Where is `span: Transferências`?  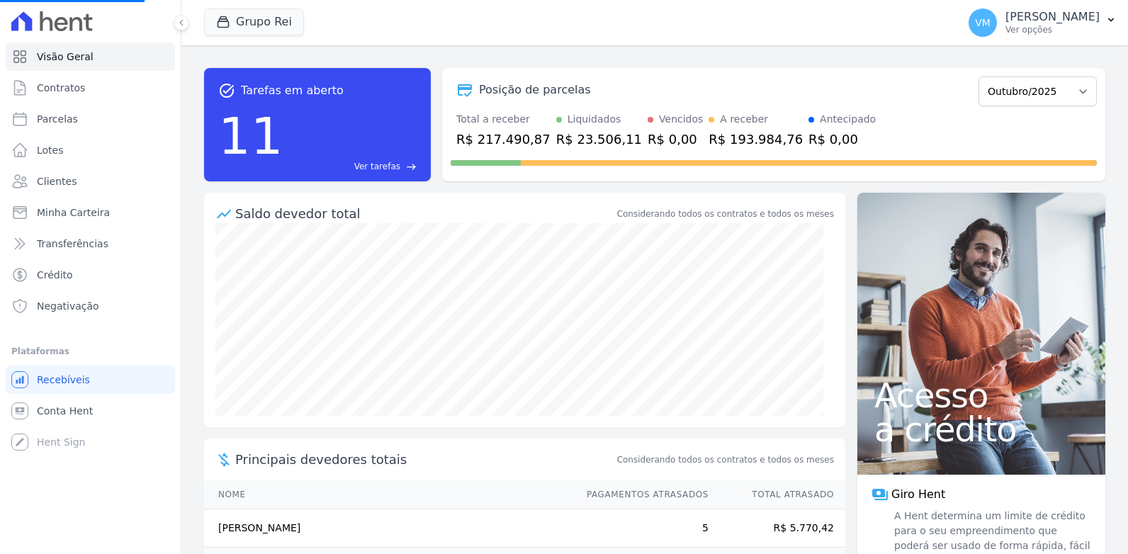
span: Transferências is located at coordinates (72, 244).